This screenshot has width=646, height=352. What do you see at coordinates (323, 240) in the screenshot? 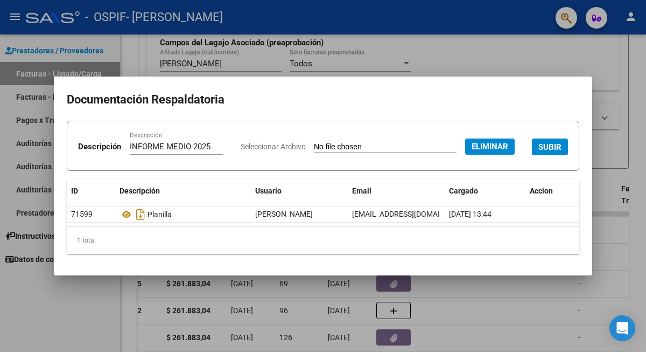
I see `div: 1 total` at bounding box center [323, 240].